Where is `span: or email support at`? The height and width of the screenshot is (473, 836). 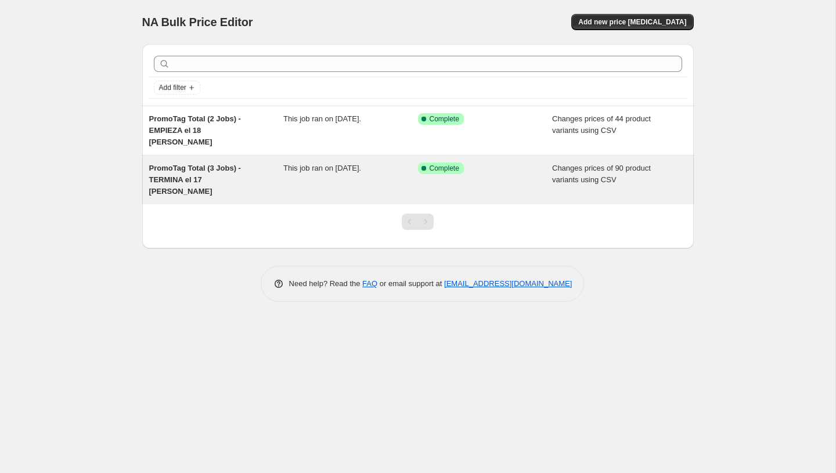
span: or email support at is located at coordinates (410, 283).